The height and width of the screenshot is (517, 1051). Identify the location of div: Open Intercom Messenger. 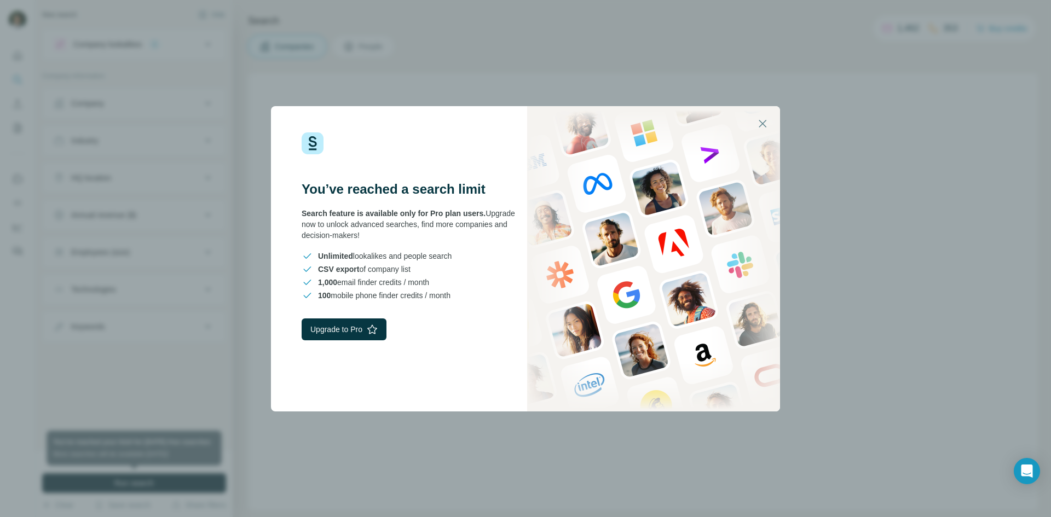
(1026, 471).